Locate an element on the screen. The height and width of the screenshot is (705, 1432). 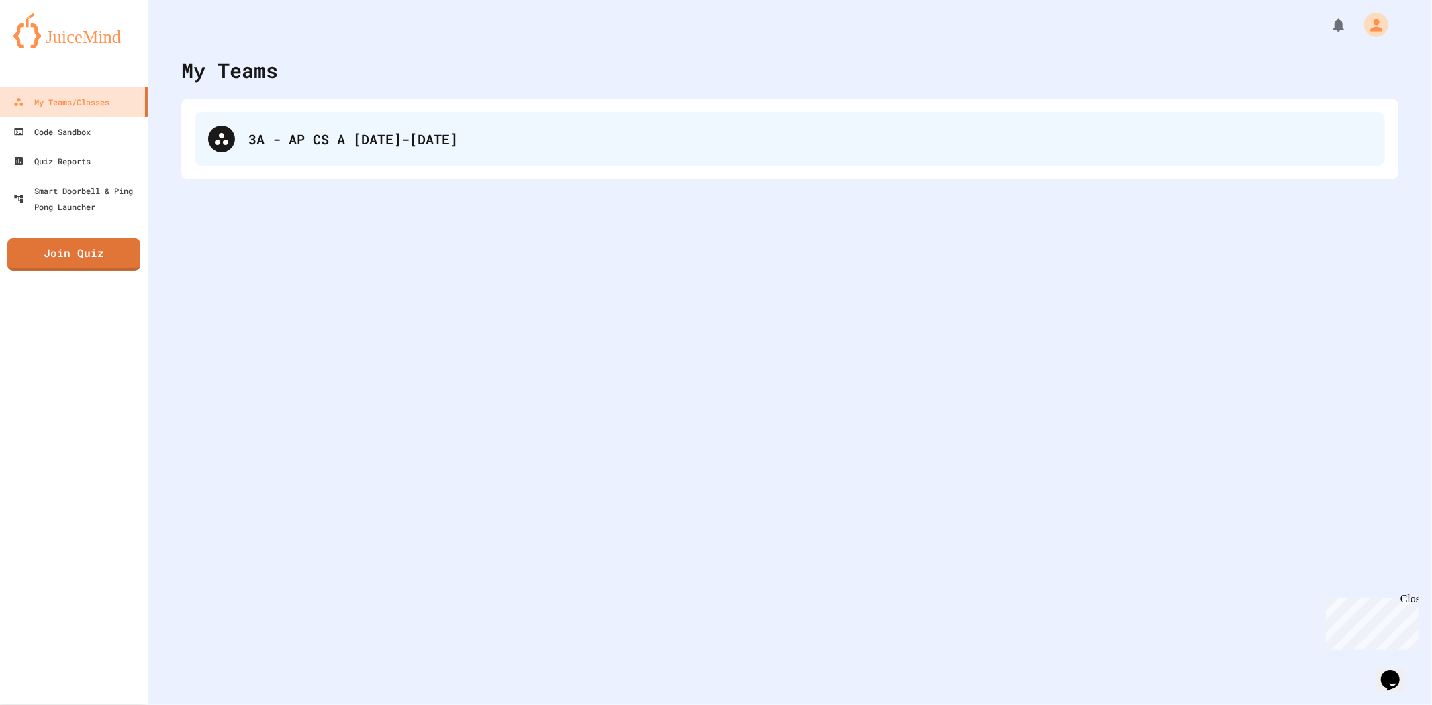
div: Smart Doorbell & Ping Pong Launcher is located at coordinates (78, 199).